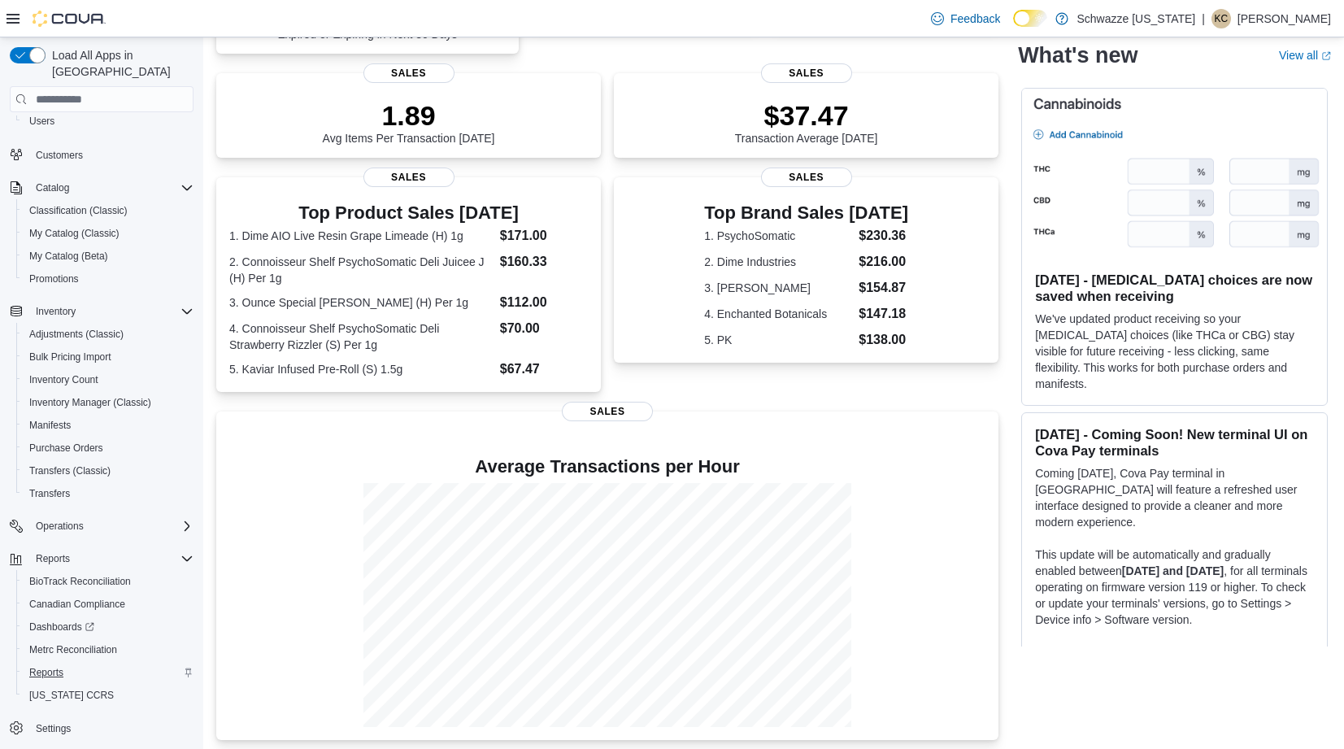  I want to click on dt: 4. Connoisseur Shelf PsychoSomatic Deli Strawberry Rizzler (S) Per 1g, so click(361, 337).